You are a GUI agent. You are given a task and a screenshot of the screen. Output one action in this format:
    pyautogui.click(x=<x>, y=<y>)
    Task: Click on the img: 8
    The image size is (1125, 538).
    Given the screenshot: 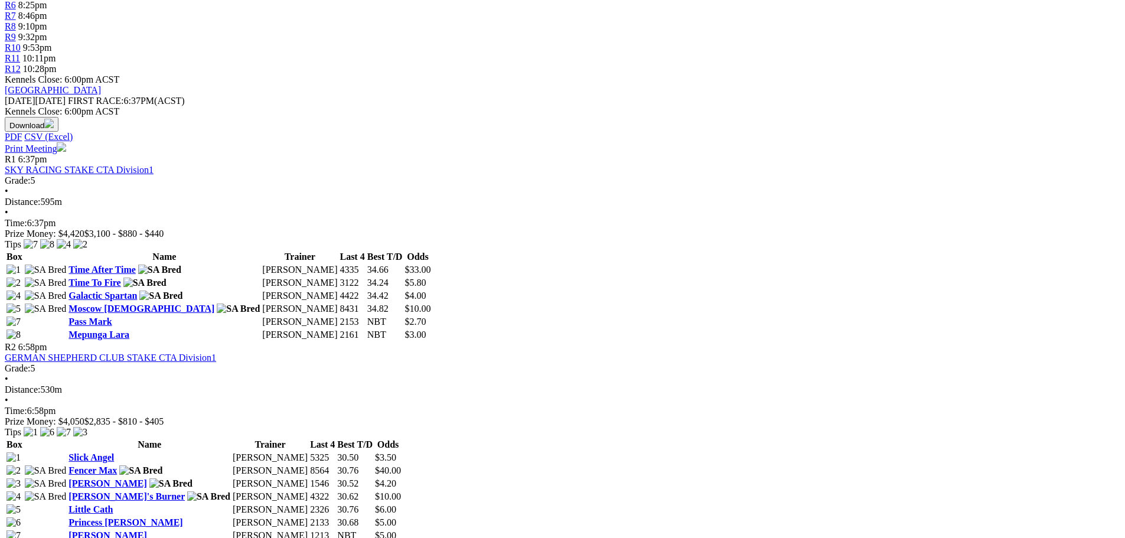 What is the action you would take?
    pyautogui.click(x=47, y=245)
    